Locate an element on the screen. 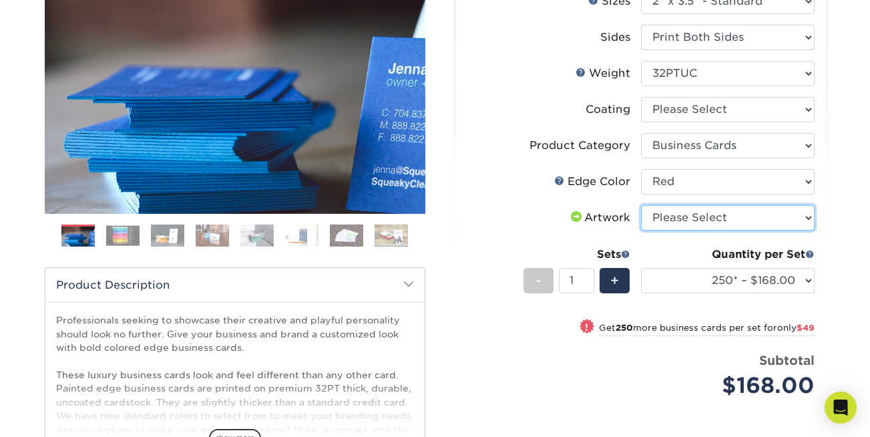 This screenshot has width=870, height=437. strong: Subtotal is located at coordinates (786, 360).